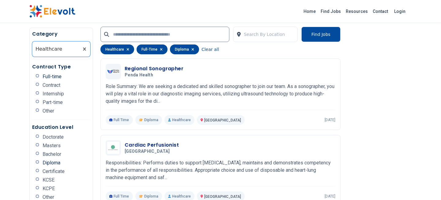 The width and height of the screenshot is (441, 200). What do you see at coordinates (37, 179) in the screenshot?
I see `input: KCSE` at bounding box center [37, 179].